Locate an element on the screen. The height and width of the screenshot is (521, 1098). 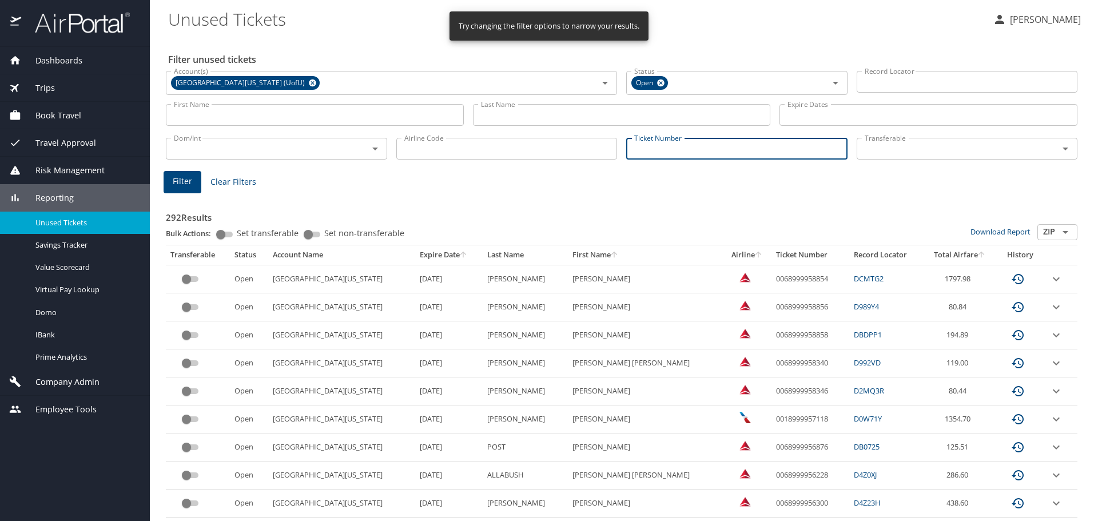
td: 80.84 is located at coordinates (960, 307).